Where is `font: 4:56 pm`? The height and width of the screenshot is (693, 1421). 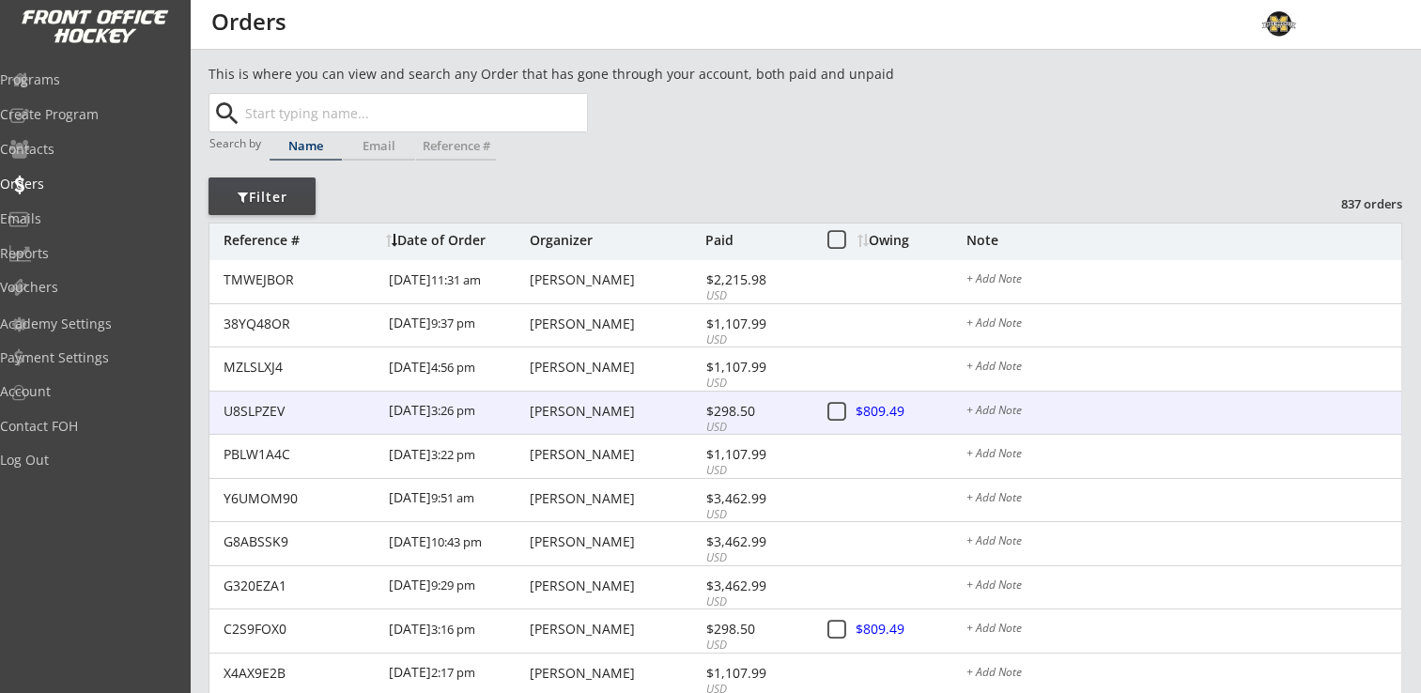 font: 4:56 pm is located at coordinates (453, 367).